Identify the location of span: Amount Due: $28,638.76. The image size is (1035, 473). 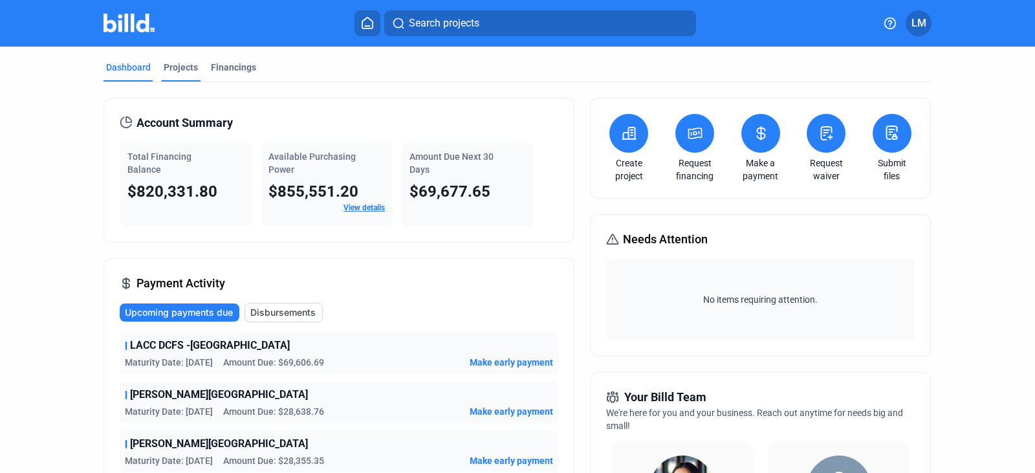
(274, 411).